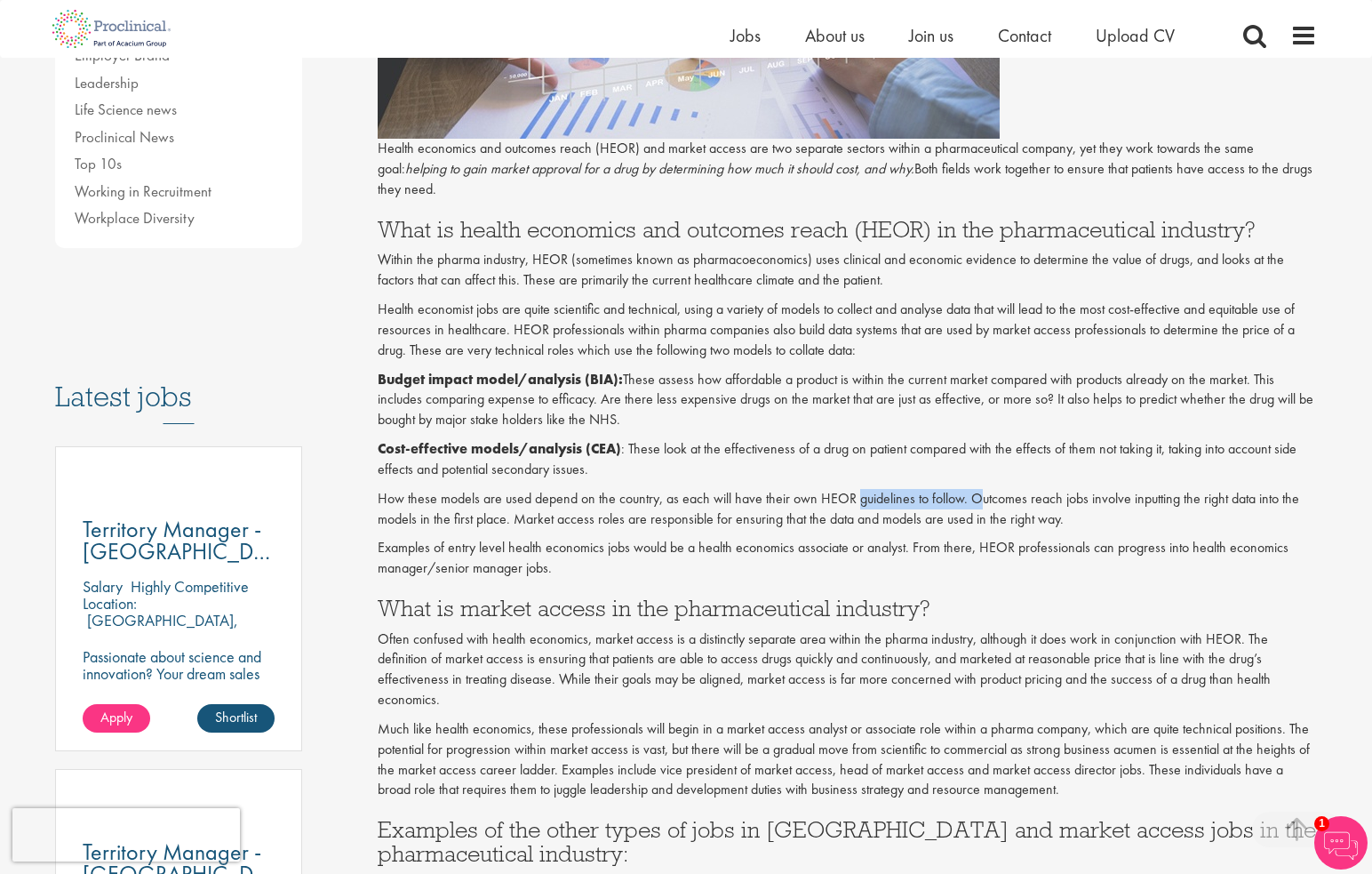  Describe the element at coordinates (834, 35) in the screenshot. I see `a: About us` at that location.